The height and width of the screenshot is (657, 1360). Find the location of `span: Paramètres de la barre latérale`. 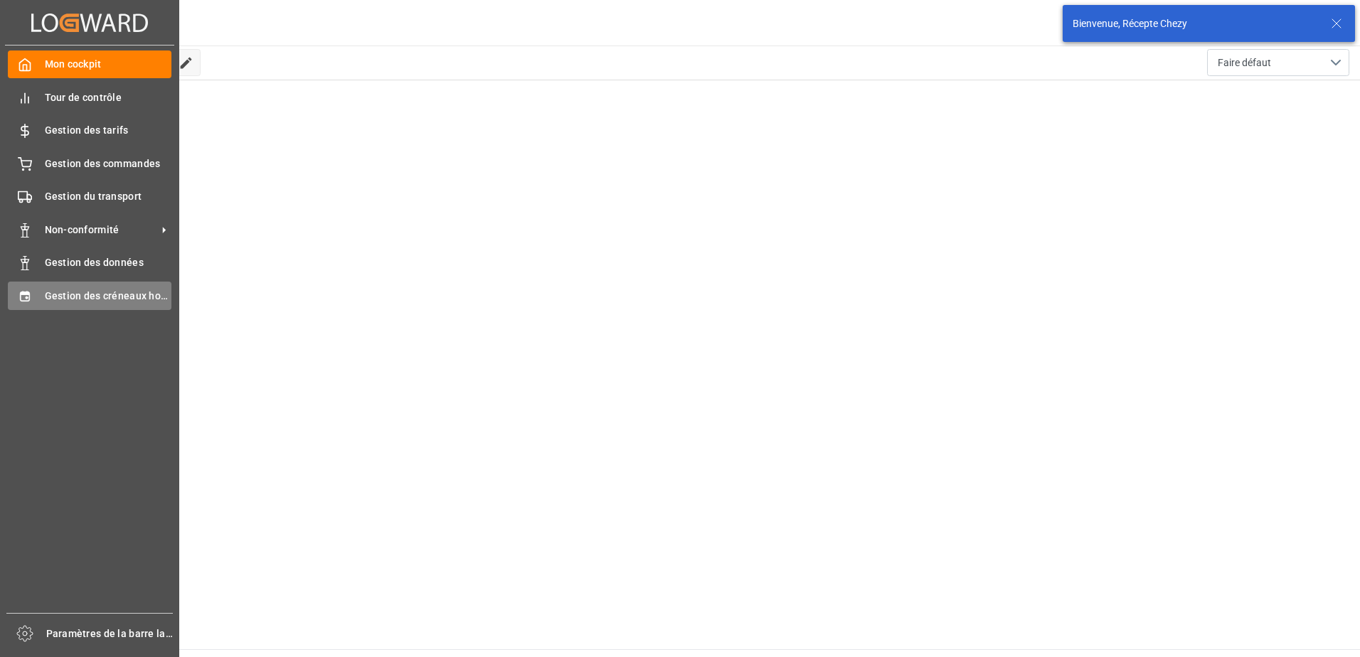

span: Paramètres de la barre latérale is located at coordinates (110, 634).